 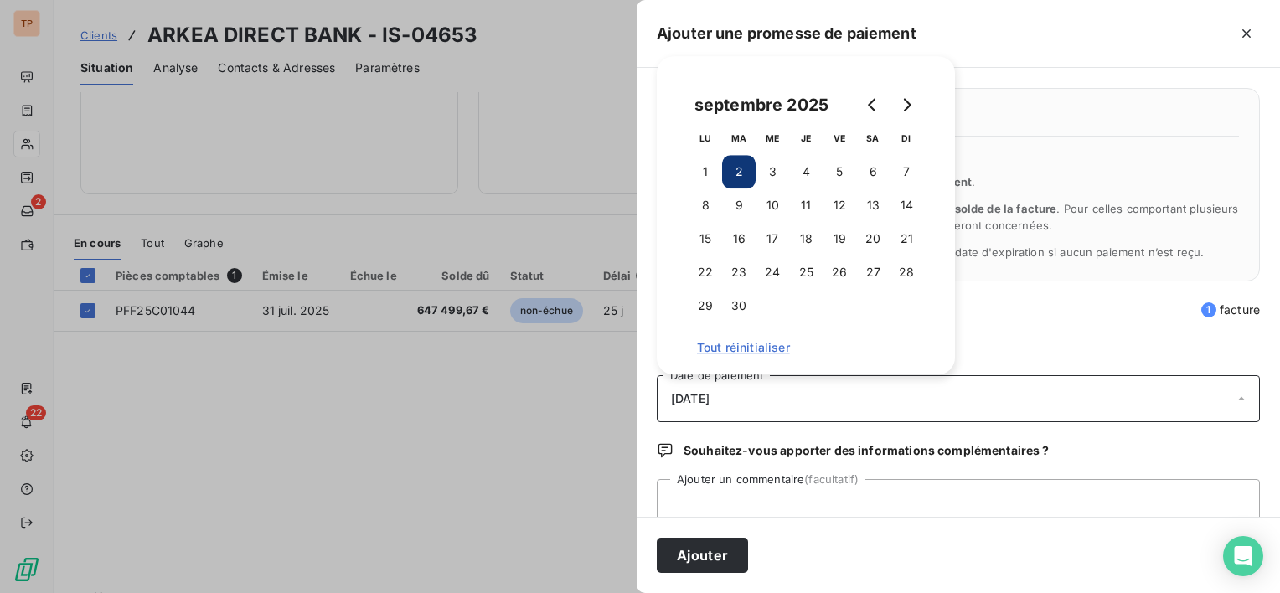 What do you see at coordinates (706, 239) in the screenshot?
I see `button: 15` at bounding box center [706, 239].